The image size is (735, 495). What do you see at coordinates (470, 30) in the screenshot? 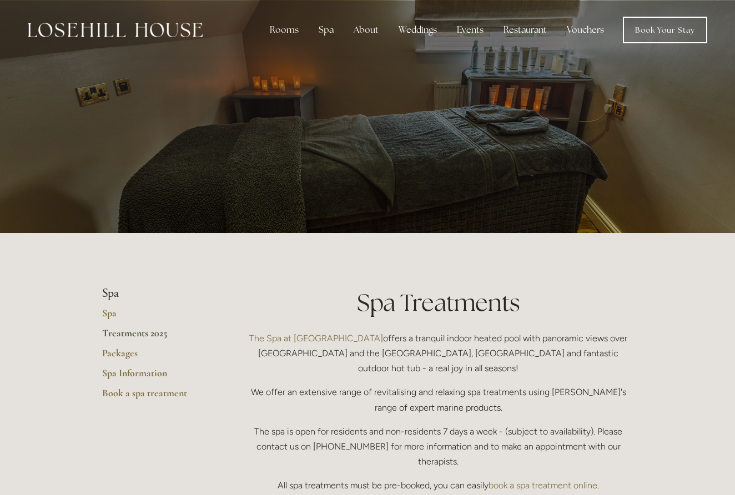
I see `div: Events` at bounding box center [470, 30].